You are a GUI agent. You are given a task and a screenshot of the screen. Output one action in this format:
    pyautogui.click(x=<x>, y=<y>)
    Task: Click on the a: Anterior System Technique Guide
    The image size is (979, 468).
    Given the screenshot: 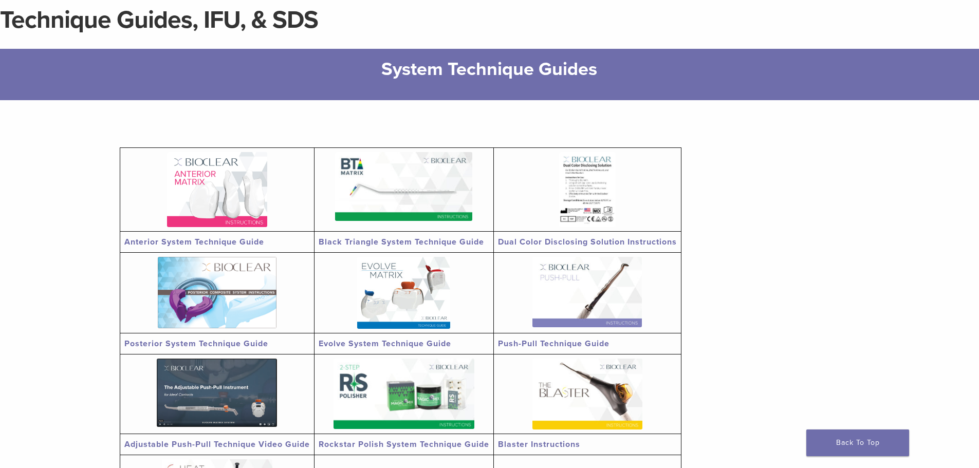 What is the action you would take?
    pyautogui.click(x=194, y=242)
    